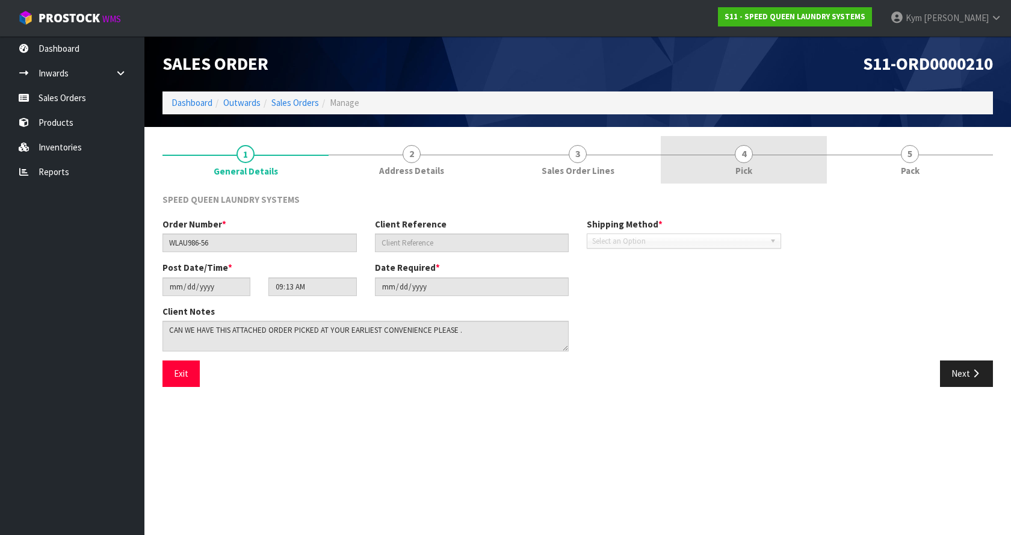 The width and height of the screenshot is (1011, 535). What do you see at coordinates (111, 19) in the screenshot?
I see `small: WMS` at bounding box center [111, 19].